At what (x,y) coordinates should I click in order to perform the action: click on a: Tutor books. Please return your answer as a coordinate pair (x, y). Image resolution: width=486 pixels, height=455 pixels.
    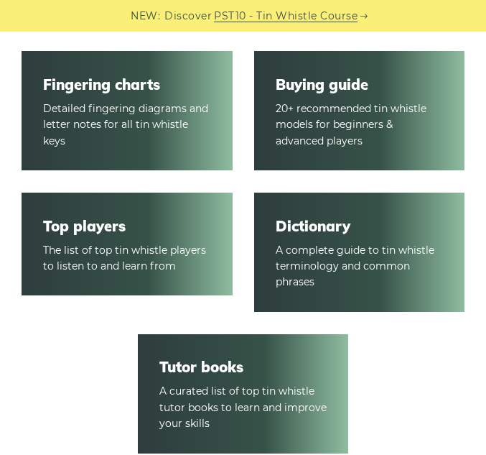
    Looking at the image, I should click on (243, 367).